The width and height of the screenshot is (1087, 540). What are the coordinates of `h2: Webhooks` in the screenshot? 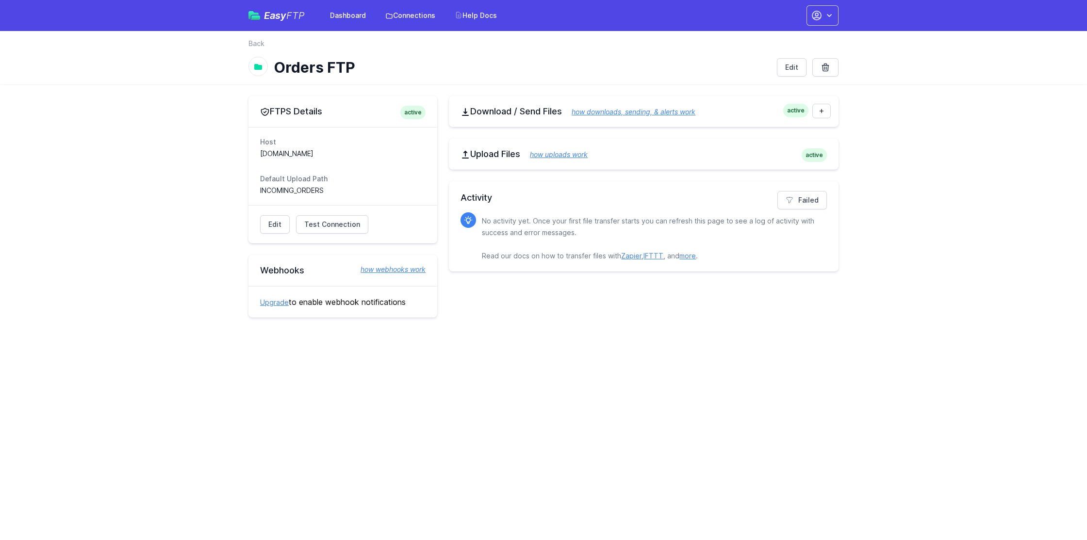 It's located at (343, 271).